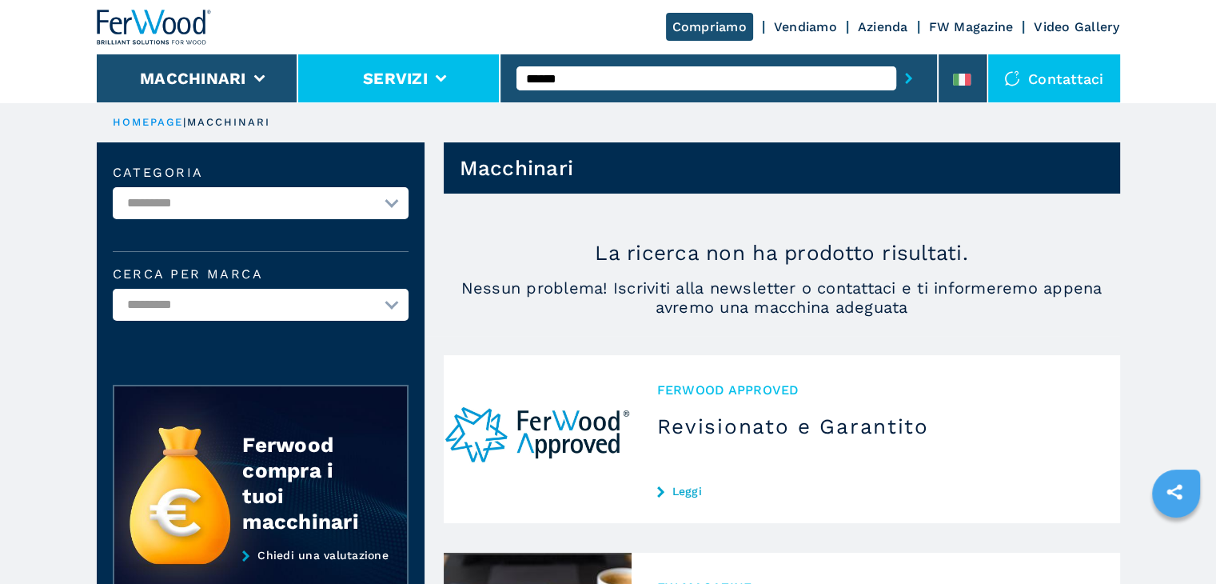 The height and width of the screenshot is (584, 1216). What do you see at coordinates (229, 122) in the screenshot?
I see `p: macchinari` at bounding box center [229, 122].